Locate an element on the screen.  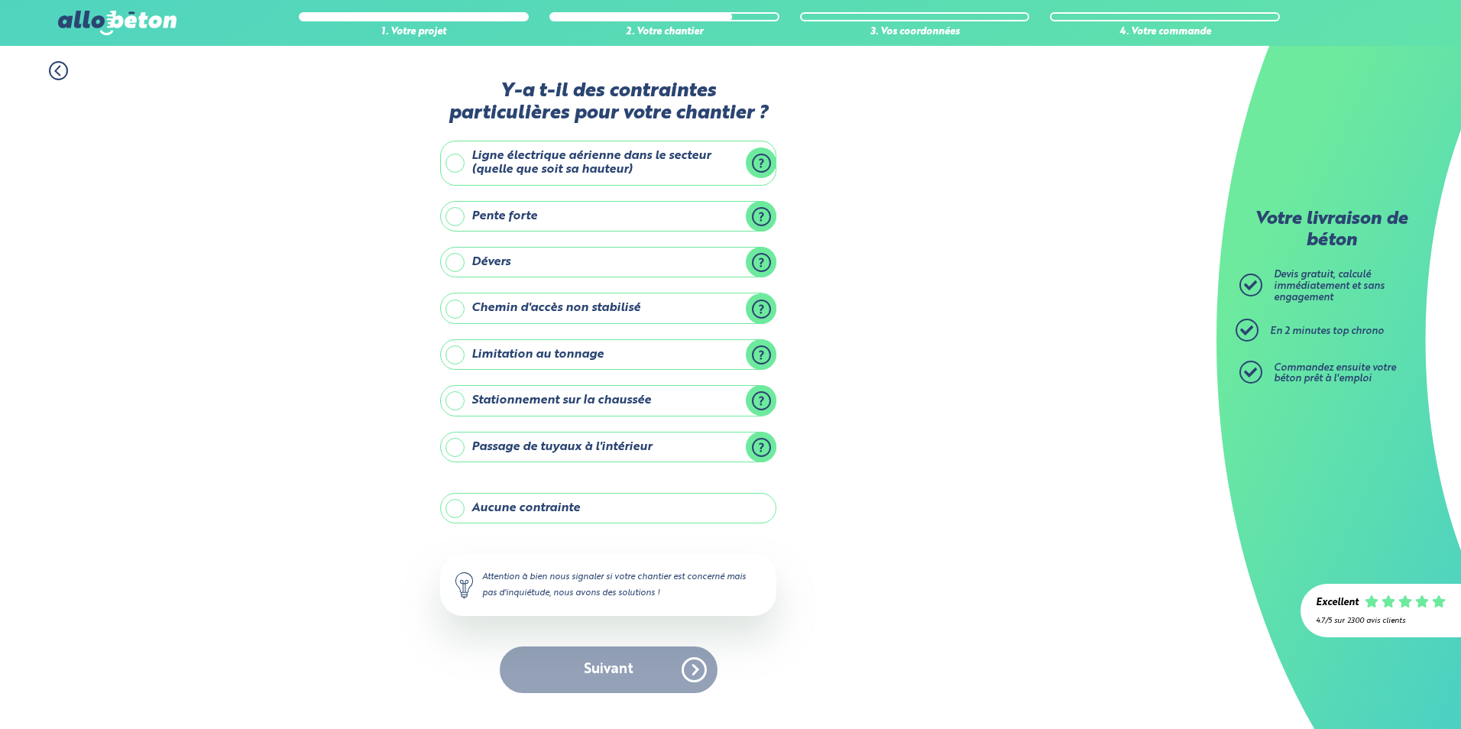
div: 3. Vos coordonnées is located at coordinates (915, 32).